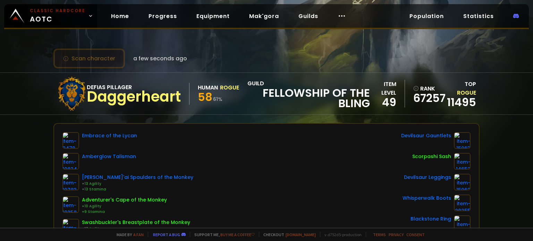  What do you see at coordinates (217, 99) in the screenshot?
I see `small: 61 %` at bounding box center [217, 99].